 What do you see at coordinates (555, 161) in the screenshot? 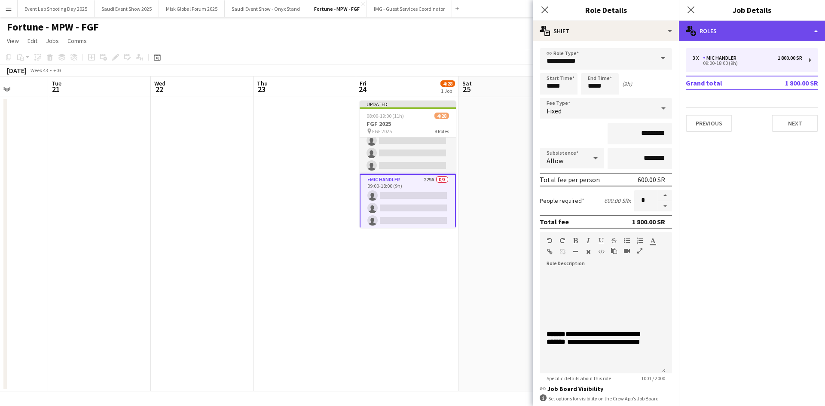
I see `span: Allow` at bounding box center [555, 161].